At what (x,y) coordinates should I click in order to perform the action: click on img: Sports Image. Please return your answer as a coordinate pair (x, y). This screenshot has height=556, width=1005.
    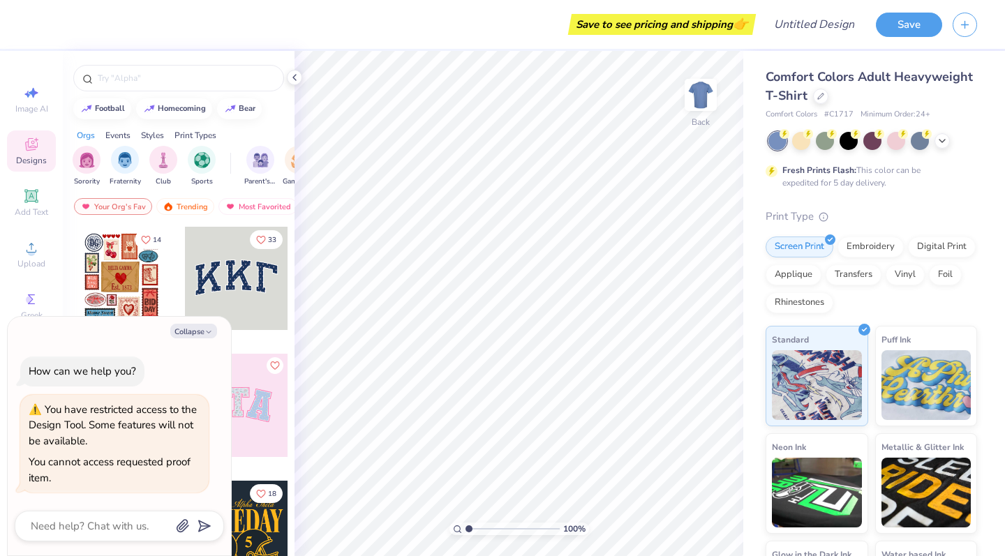
    Looking at the image, I should click on (202, 160).